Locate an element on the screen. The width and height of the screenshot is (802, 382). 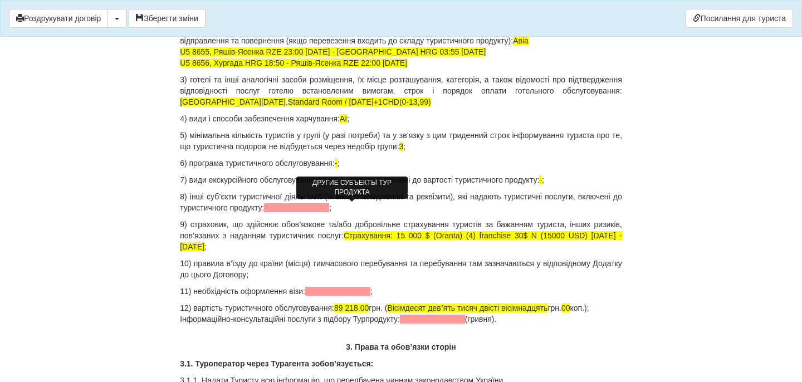
p: 9) страховик, що здійснює обов’язкове та/або добровільне страхування туристів за бажанням туриста... is located at coordinates (401, 236).